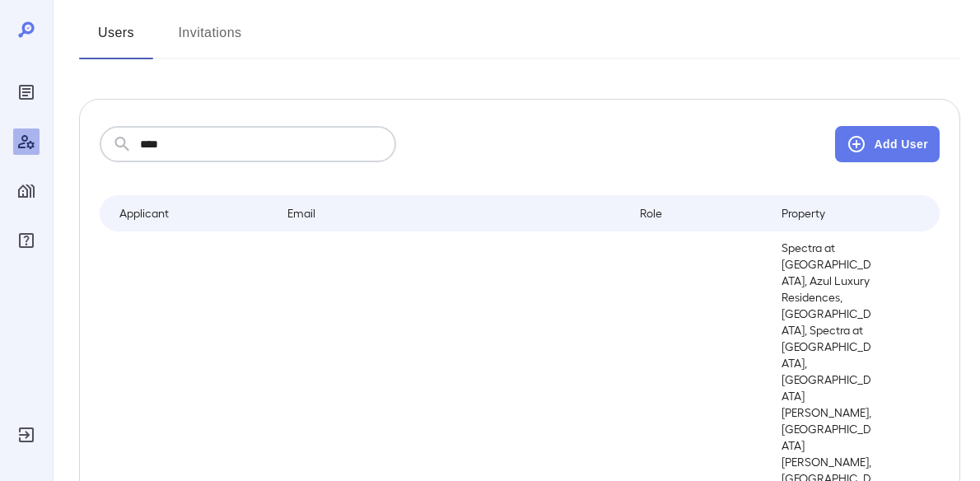 Image resolution: width=980 pixels, height=481 pixels. What do you see at coordinates (26, 142) in the screenshot?
I see `div: Manage Users` at bounding box center [26, 142].